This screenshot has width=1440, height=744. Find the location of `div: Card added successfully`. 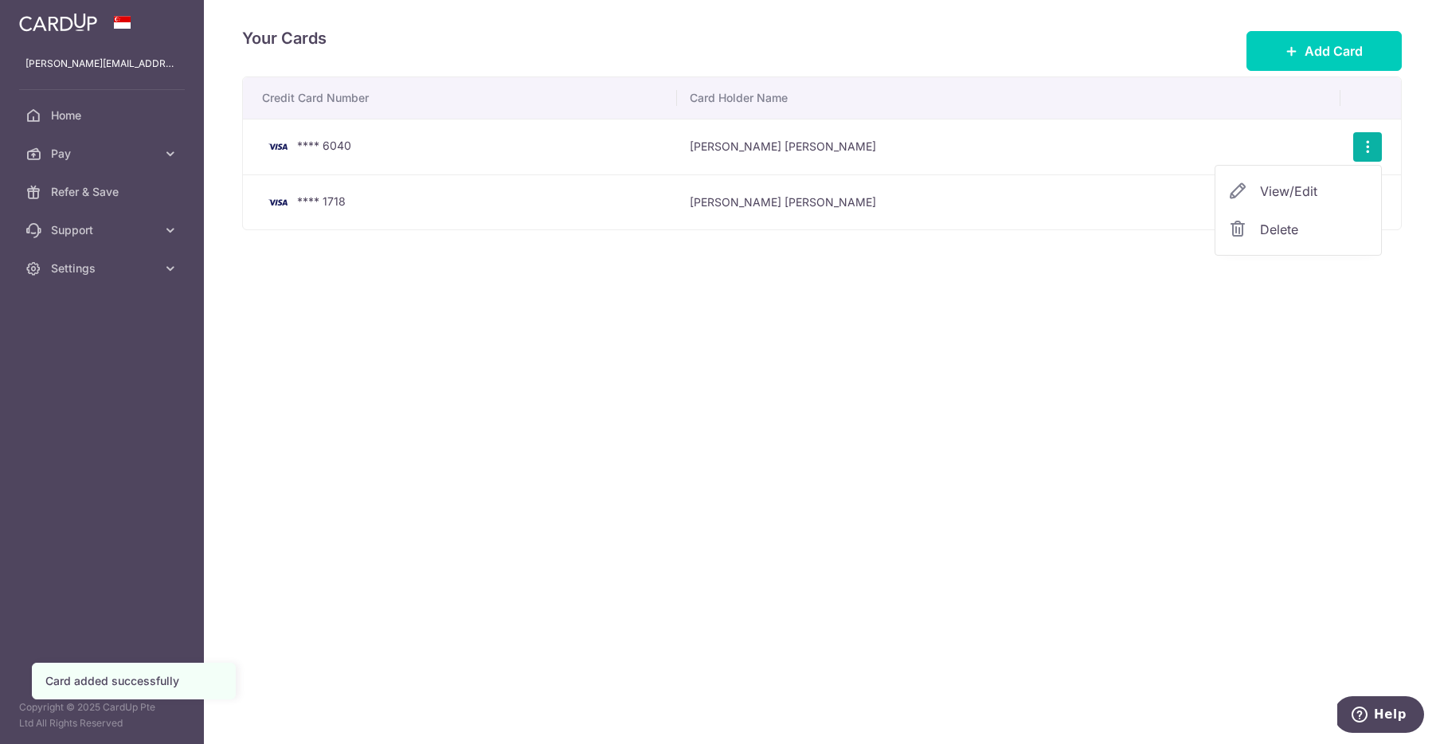

div: Card added successfully is located at coordinates (134, 681).